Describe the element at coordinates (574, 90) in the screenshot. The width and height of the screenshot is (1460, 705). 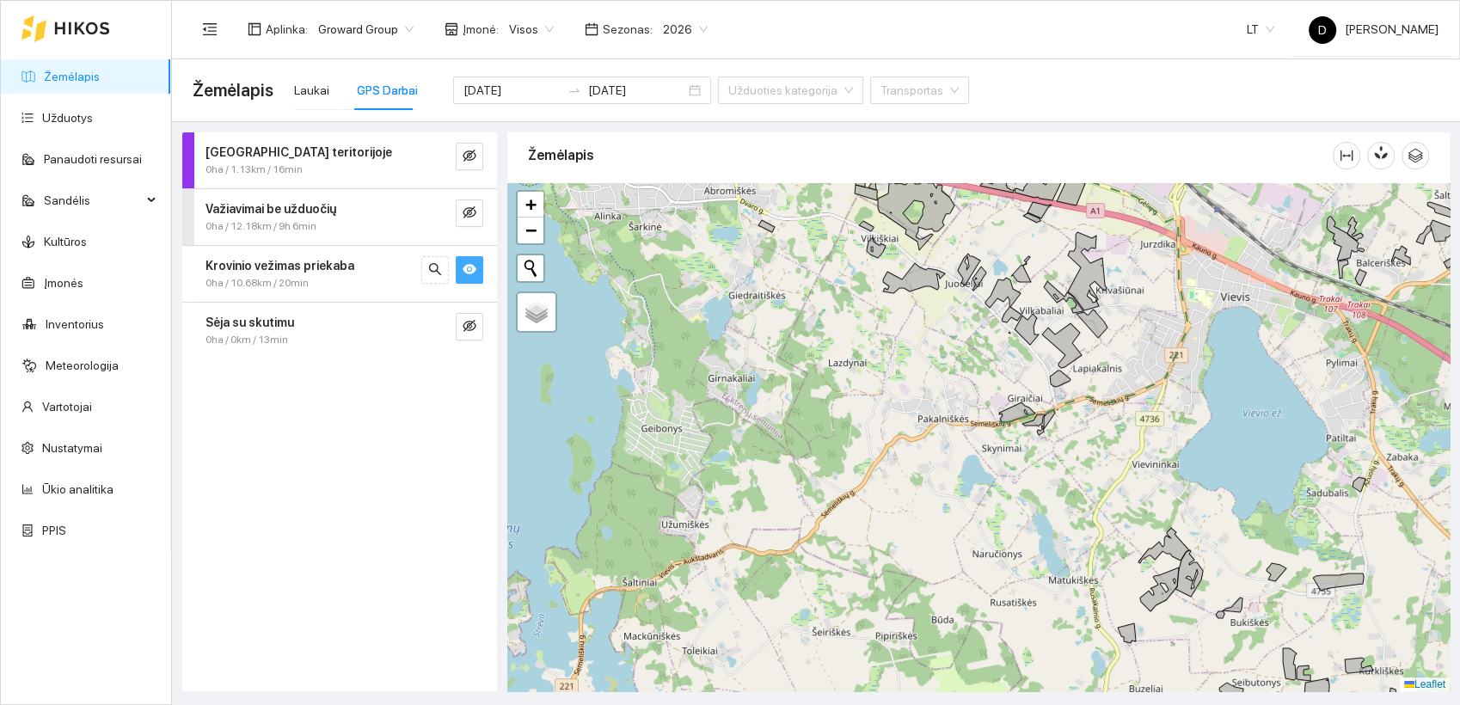
I see `span: to` at that location.